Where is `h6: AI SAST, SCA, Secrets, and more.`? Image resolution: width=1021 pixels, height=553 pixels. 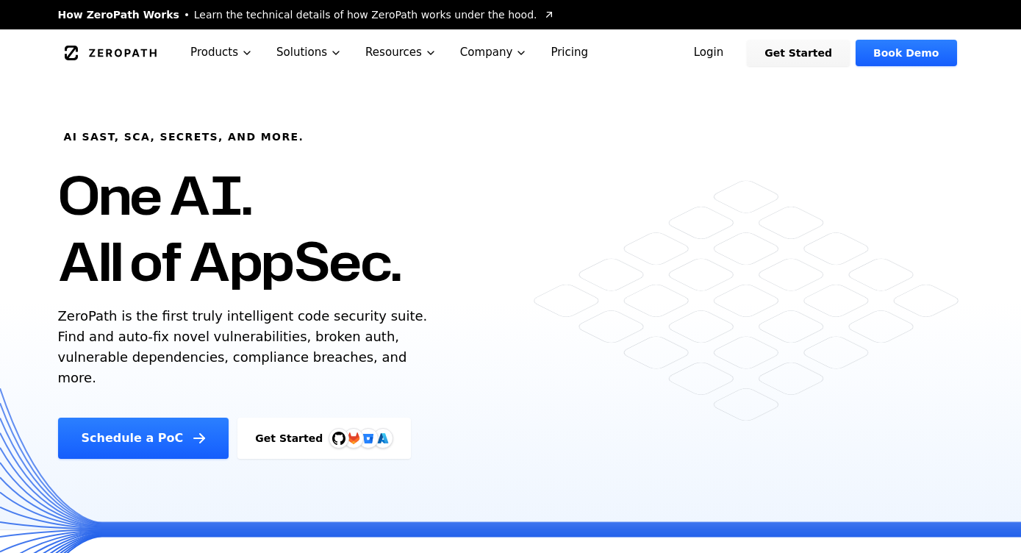
h6: AI SAST, SCA, Secrets, and more. is located at coordinates (184, 137).